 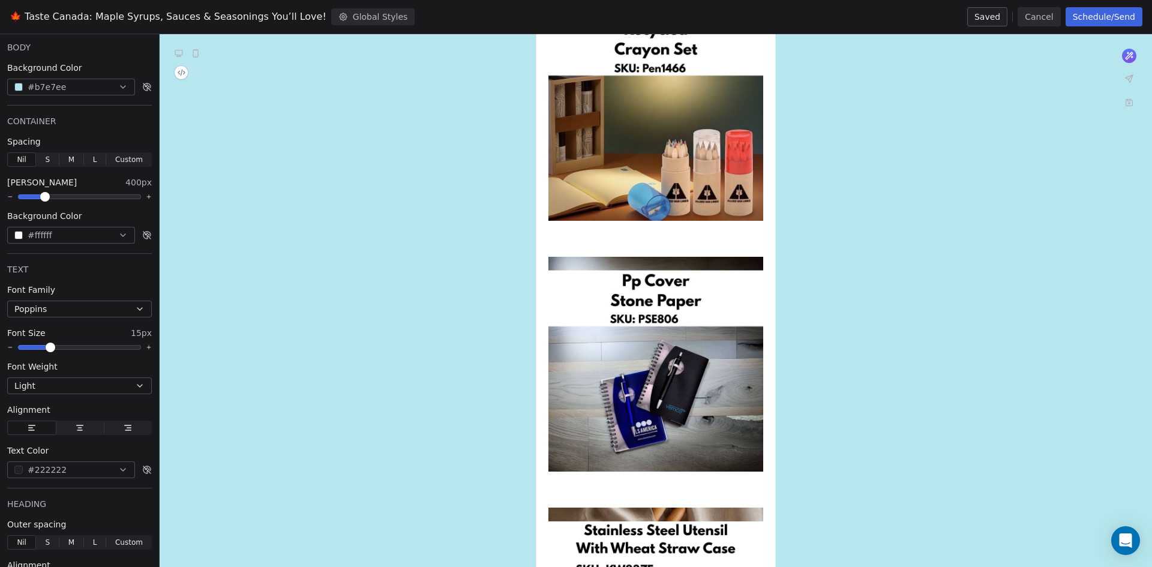 I want to click on span: Font Weight, so click(x=32, y=367).